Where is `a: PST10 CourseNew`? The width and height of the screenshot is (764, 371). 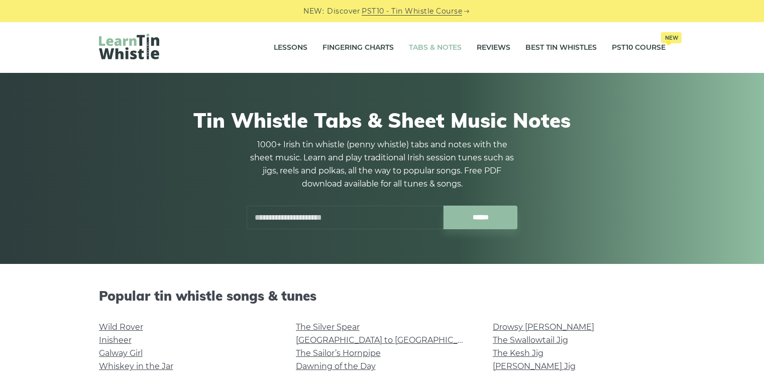
a: PST10 CourseNew is located at coordinates (638, 48).